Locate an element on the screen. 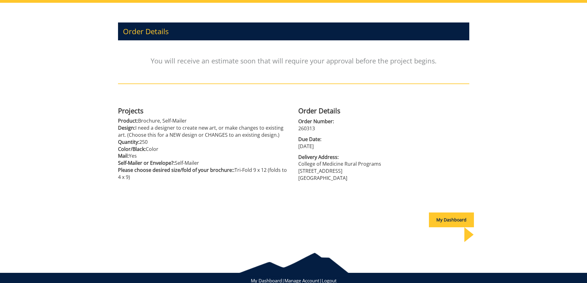 Image resolution: width=587 pixels, height=283 pixels. h4: Order Details is located at coordinates (384, 111).